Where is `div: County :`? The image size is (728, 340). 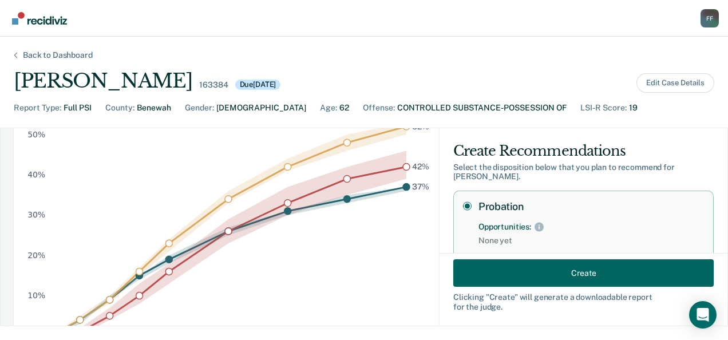 div: County : is located at coordinates (120, 108).